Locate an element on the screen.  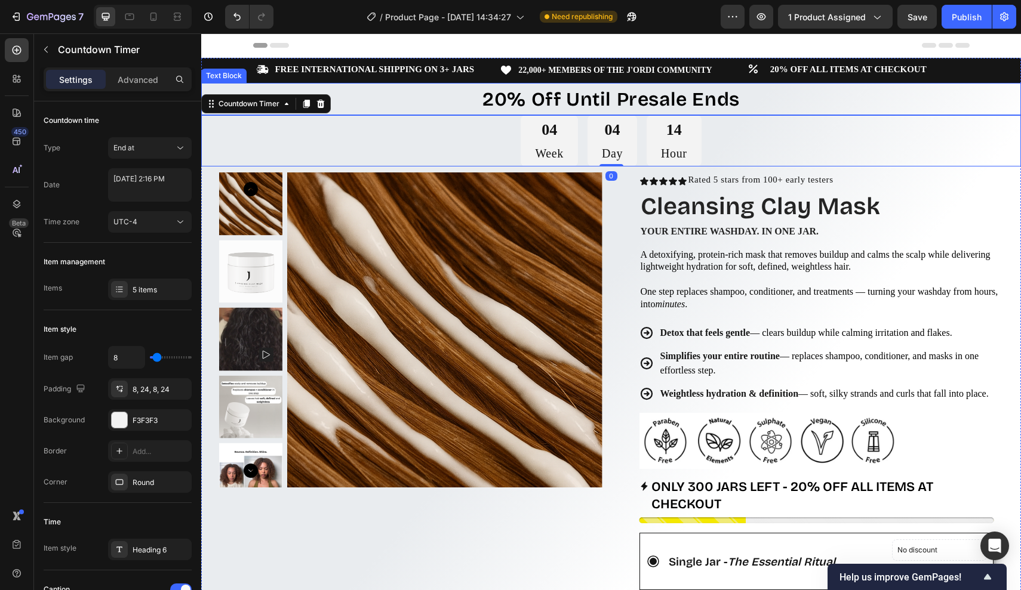
button: Save is located at coordinates (917, 17).